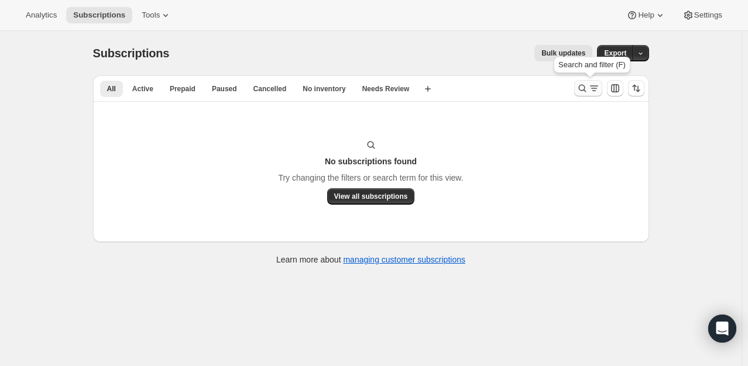 This screenshot has height=366, width=748. Describe the element at coordinates (563, 53) in the screenshot. I see `button: Bulk updates` at that location.